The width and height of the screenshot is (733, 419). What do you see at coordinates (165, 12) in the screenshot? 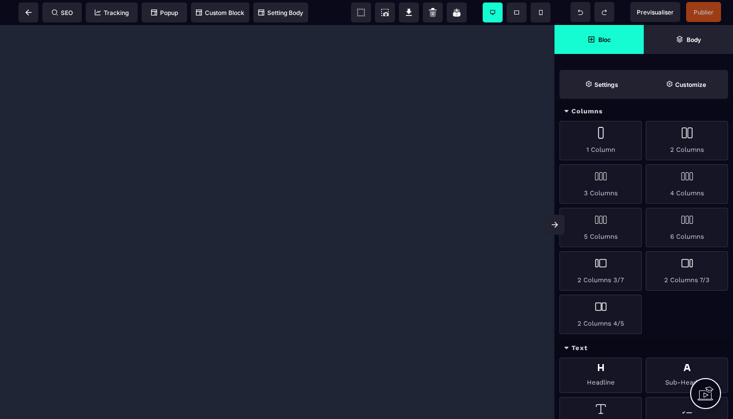
I see `span: Popup` at bounding box center [165, 12].